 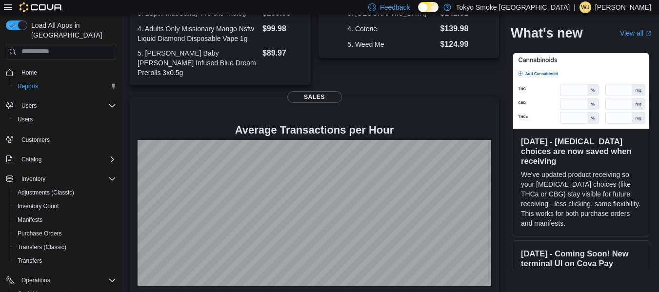 What do you see at coordinates (61, 72) in the screenshot?
I see `button: Home` at bounding box center [61, 72].